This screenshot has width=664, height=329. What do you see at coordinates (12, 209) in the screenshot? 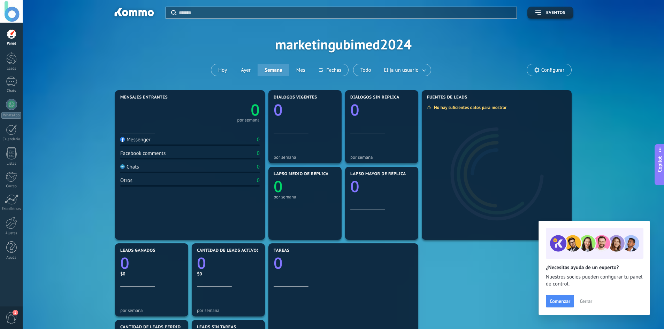
I see `div: Estadísticas` at bounding box center [12, 209].